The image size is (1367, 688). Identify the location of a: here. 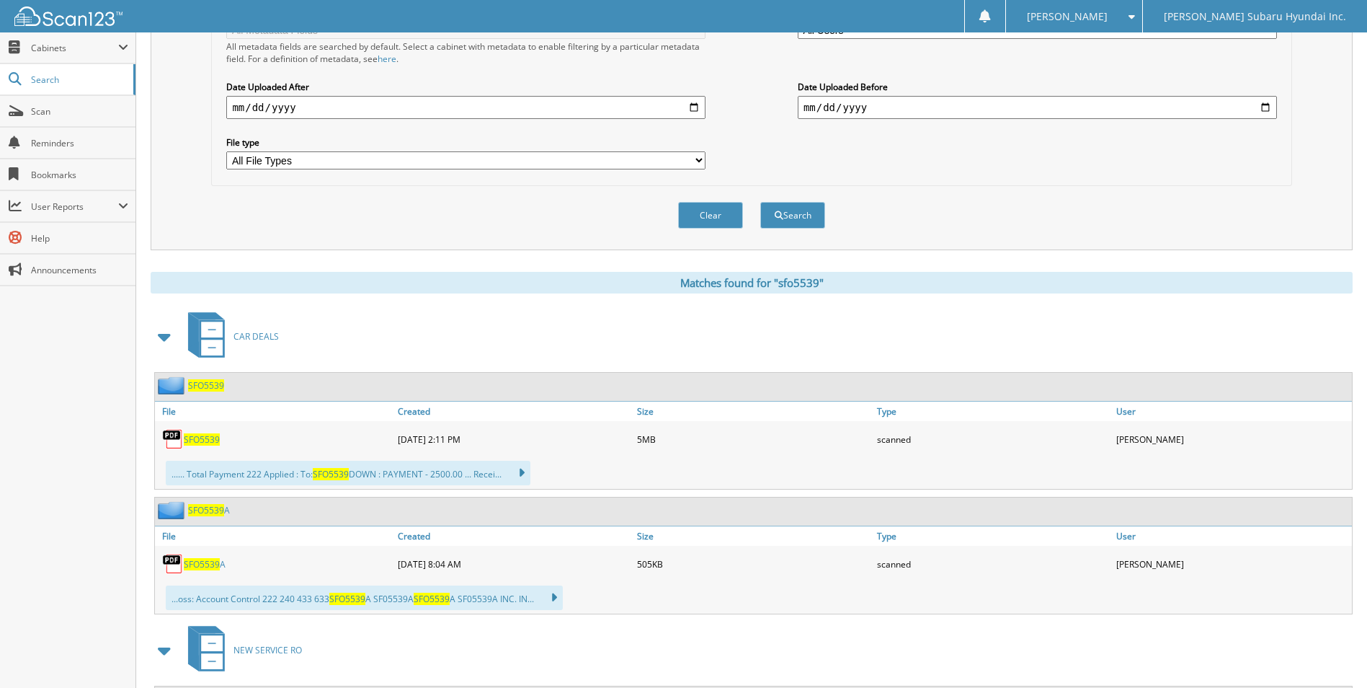
(387, 58).